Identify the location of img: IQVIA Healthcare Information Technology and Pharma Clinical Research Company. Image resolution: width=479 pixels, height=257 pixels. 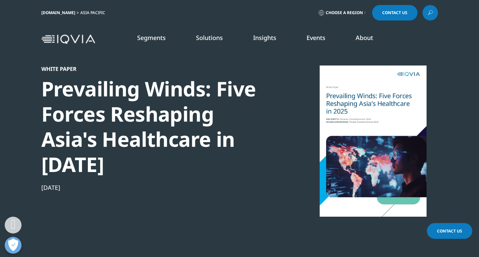
(68, 39).